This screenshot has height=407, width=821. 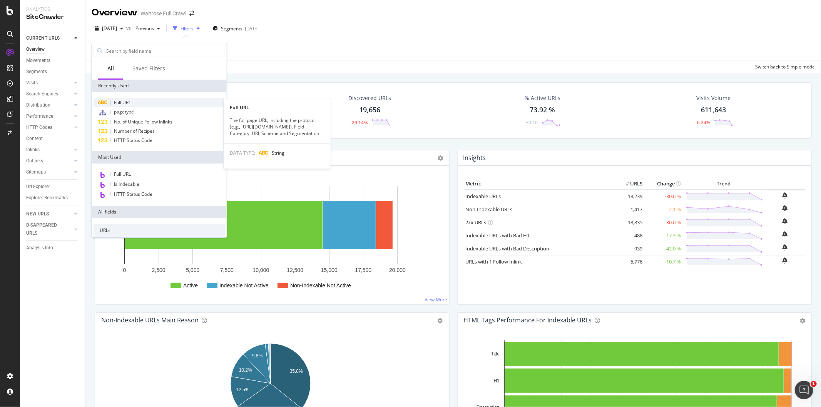 I want to click on div: Saved Filters, so click(x=149, y=69).